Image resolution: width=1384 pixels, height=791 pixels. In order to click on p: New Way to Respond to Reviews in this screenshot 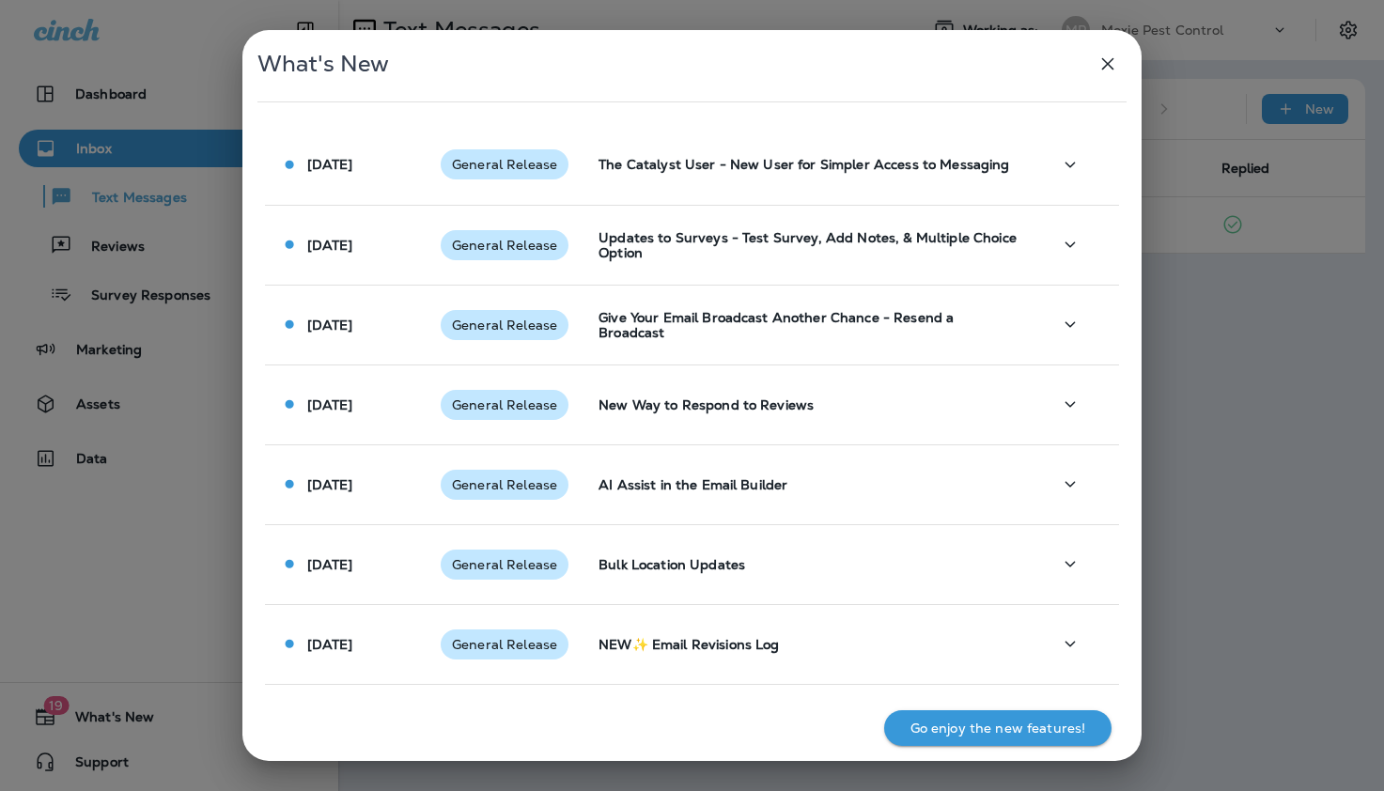, I will do `click(810, 405)`.